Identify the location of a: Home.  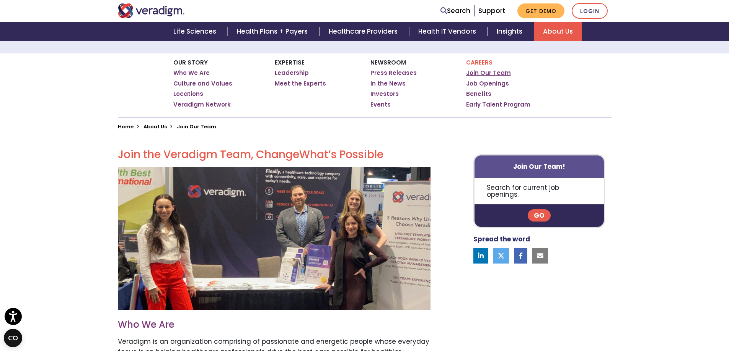
(125, 127).